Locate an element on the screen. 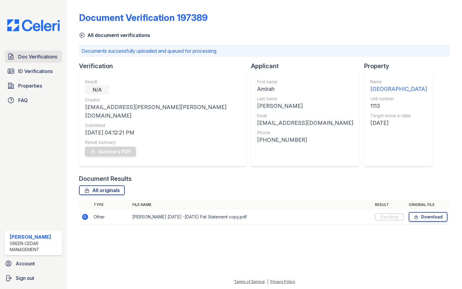 Image resolution: width=462 pixels, height=289 pixels. span: ID Verifications is located at coordinates (35, 71).